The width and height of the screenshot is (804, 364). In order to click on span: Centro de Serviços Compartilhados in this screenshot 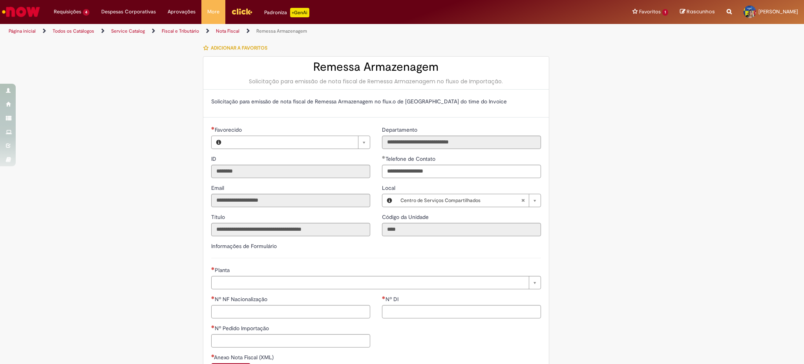, I will do `click(461, 200)`.